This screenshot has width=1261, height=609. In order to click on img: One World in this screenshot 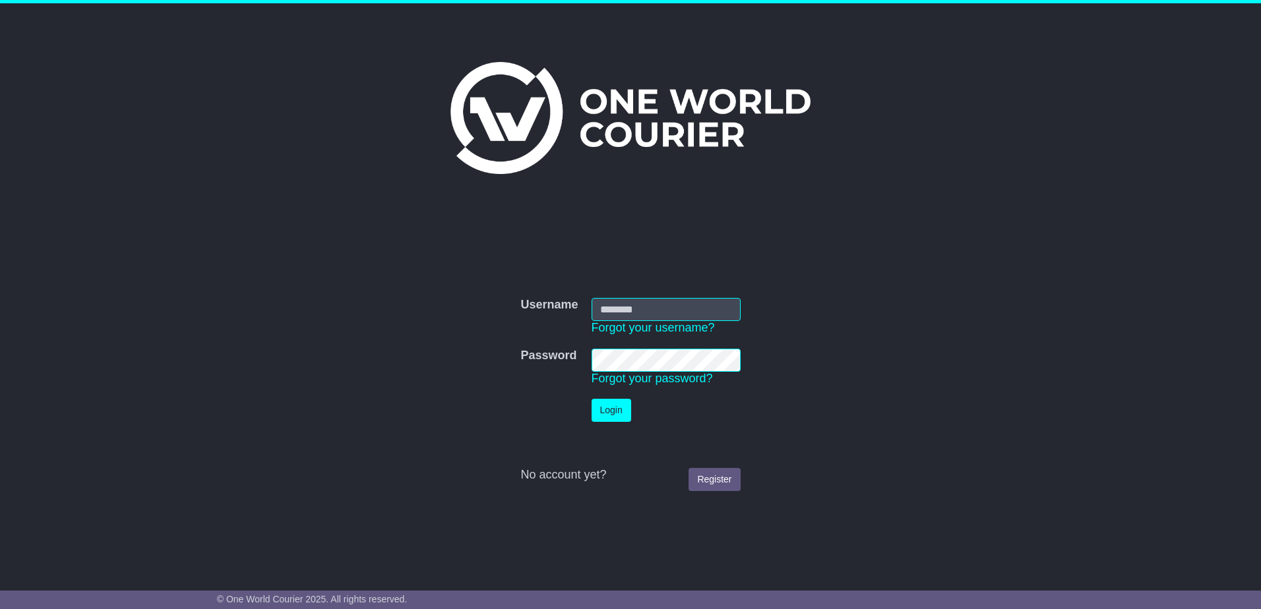, I will do `click(631, 118)`.